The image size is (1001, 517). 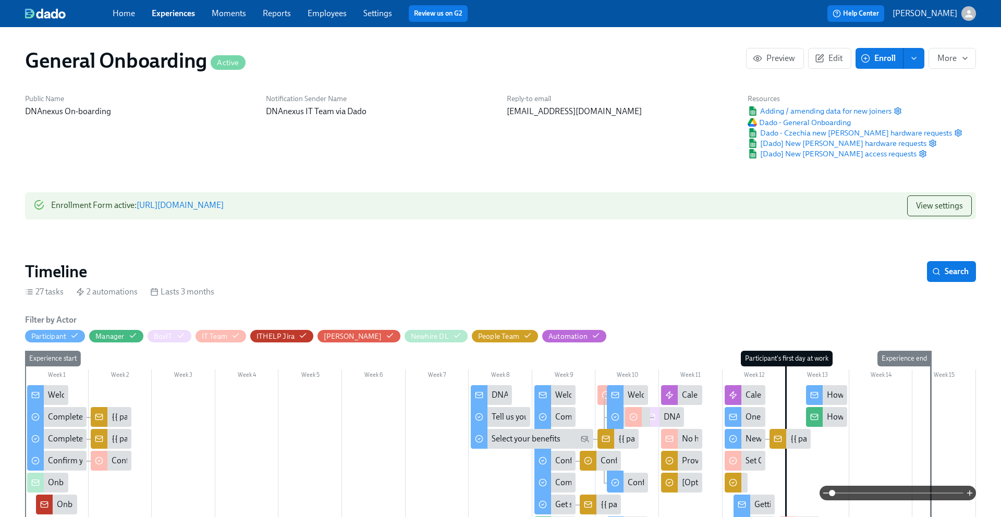 I want to click on a: Review us on G2, so click(x=438, y=14).